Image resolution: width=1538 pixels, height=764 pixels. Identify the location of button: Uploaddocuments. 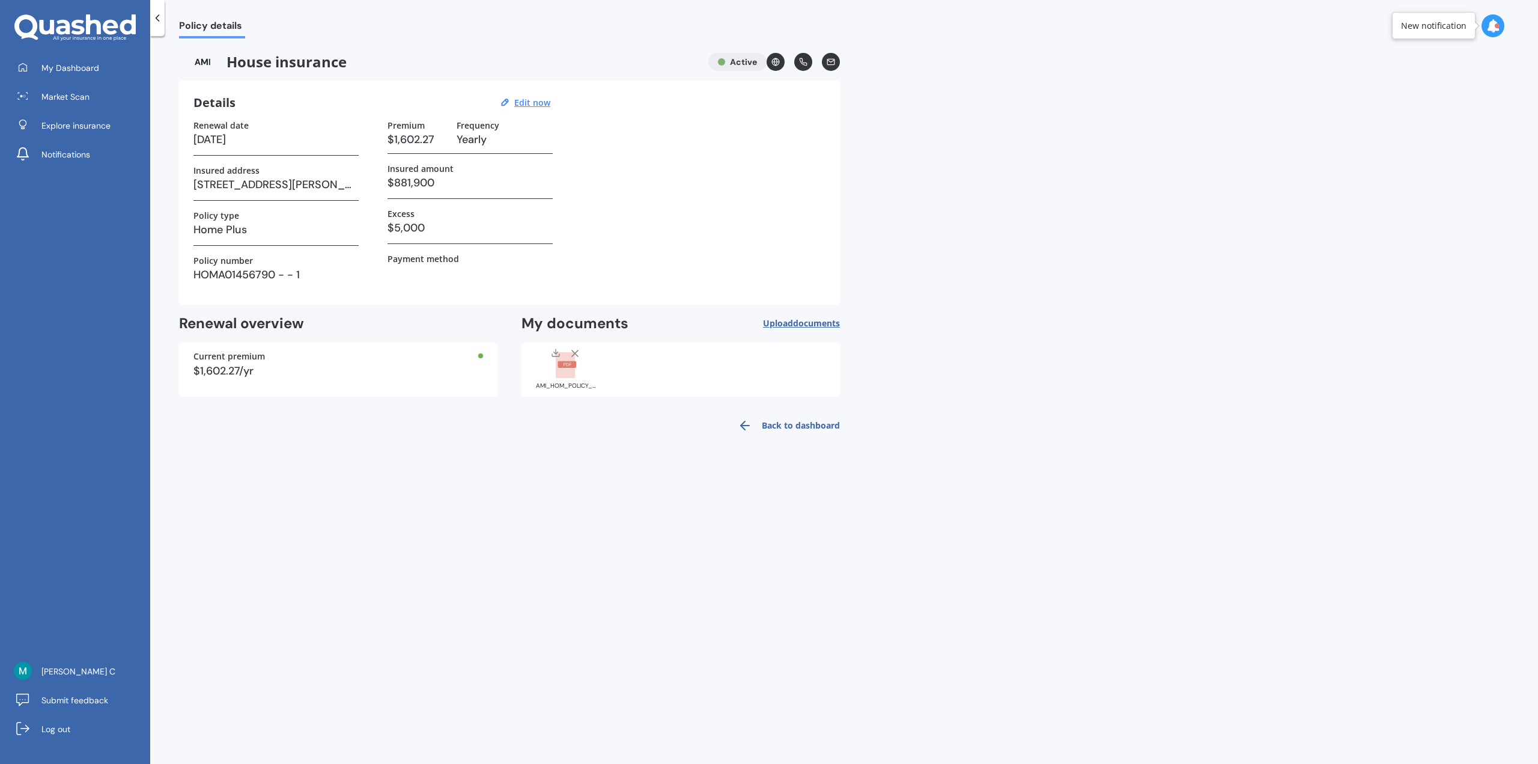
(802, 323).